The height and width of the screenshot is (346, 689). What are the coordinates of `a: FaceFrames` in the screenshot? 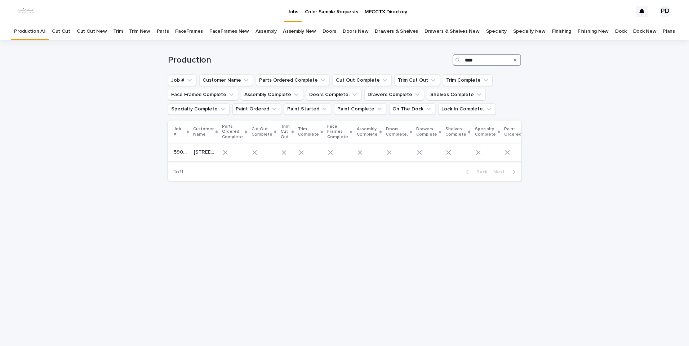 It's located at (189, 31).